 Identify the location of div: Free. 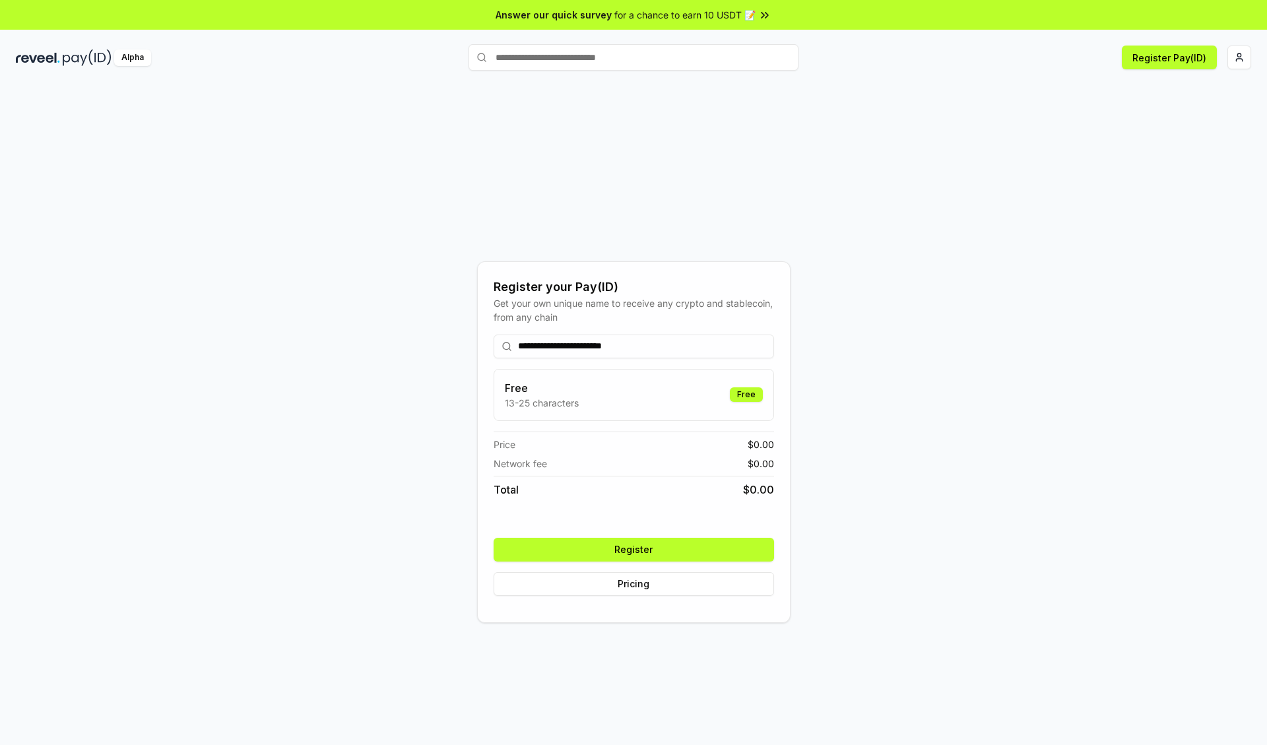
(746, 394).